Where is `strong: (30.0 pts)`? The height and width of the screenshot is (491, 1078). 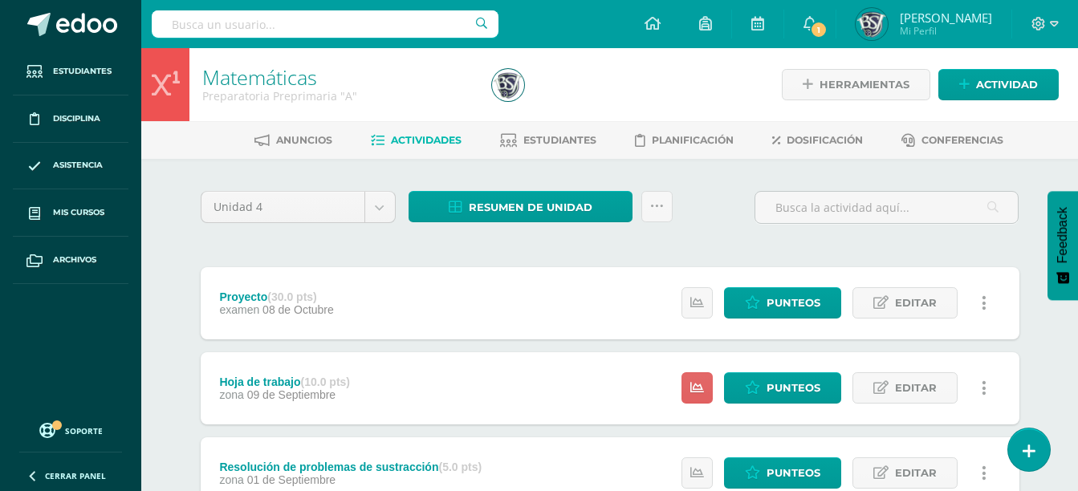 strong: (30.0 pts) is located at coordinates (291, 297).